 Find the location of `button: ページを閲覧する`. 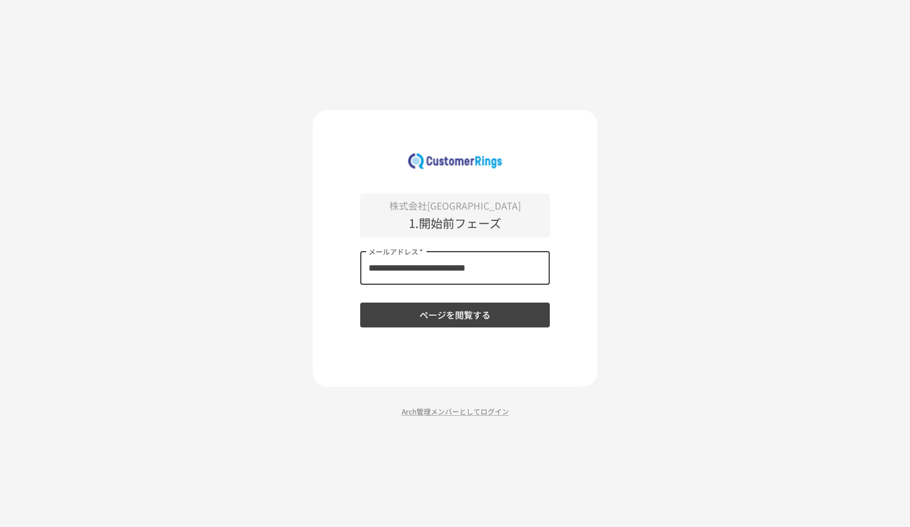

button: ページを閲覧する is located at coordinates (455, 315).